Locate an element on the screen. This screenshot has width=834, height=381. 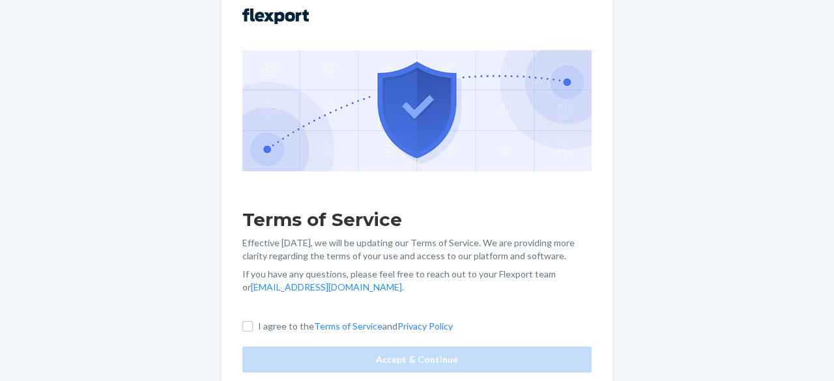
input: I agree to theTerms of ServiceandPrivacy Policy is located at coordinates (248, 327).